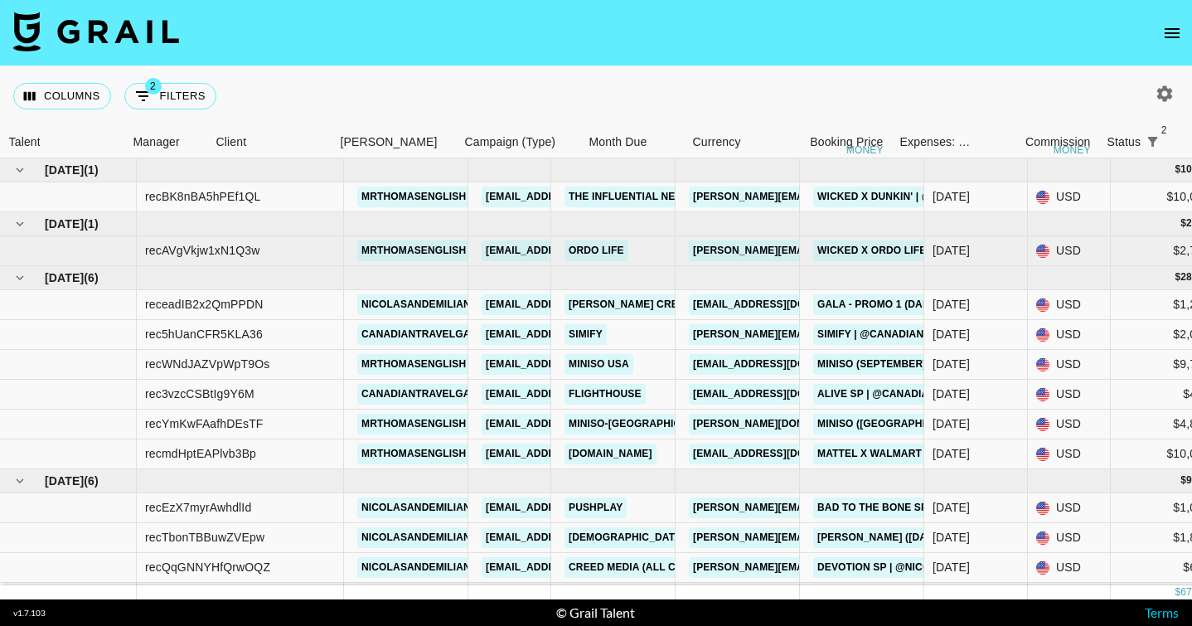  Describe the element at coordinates (931, 454) in the screenshot. I see `a: Mattel x Walmart | @mrthomasenglish` at that location.